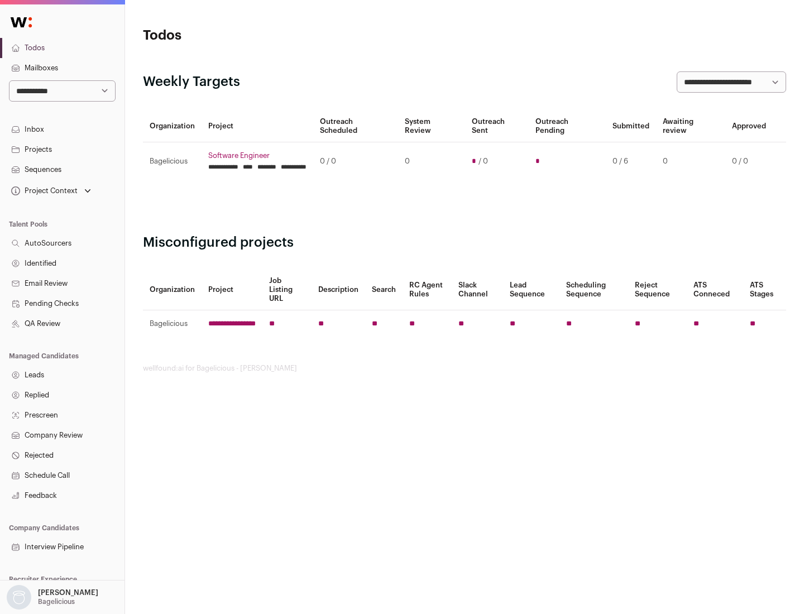  What do you see at coordinates (465, 243) in the screenshot?
I see `h2: Misconfigured projects` at bounding box center [465, 243].